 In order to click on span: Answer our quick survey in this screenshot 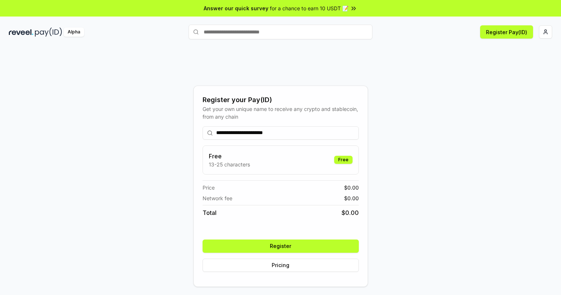, I will do `click(236, 8)`.